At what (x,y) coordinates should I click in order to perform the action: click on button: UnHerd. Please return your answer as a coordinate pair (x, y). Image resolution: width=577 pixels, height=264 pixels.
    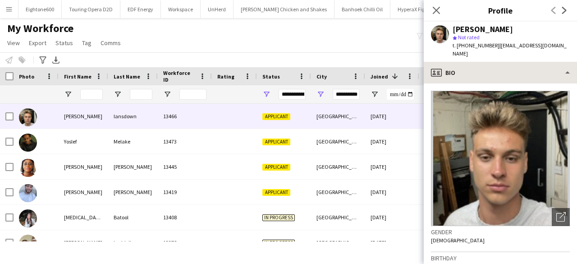
    Looking at the image, I should click on (217, 9).